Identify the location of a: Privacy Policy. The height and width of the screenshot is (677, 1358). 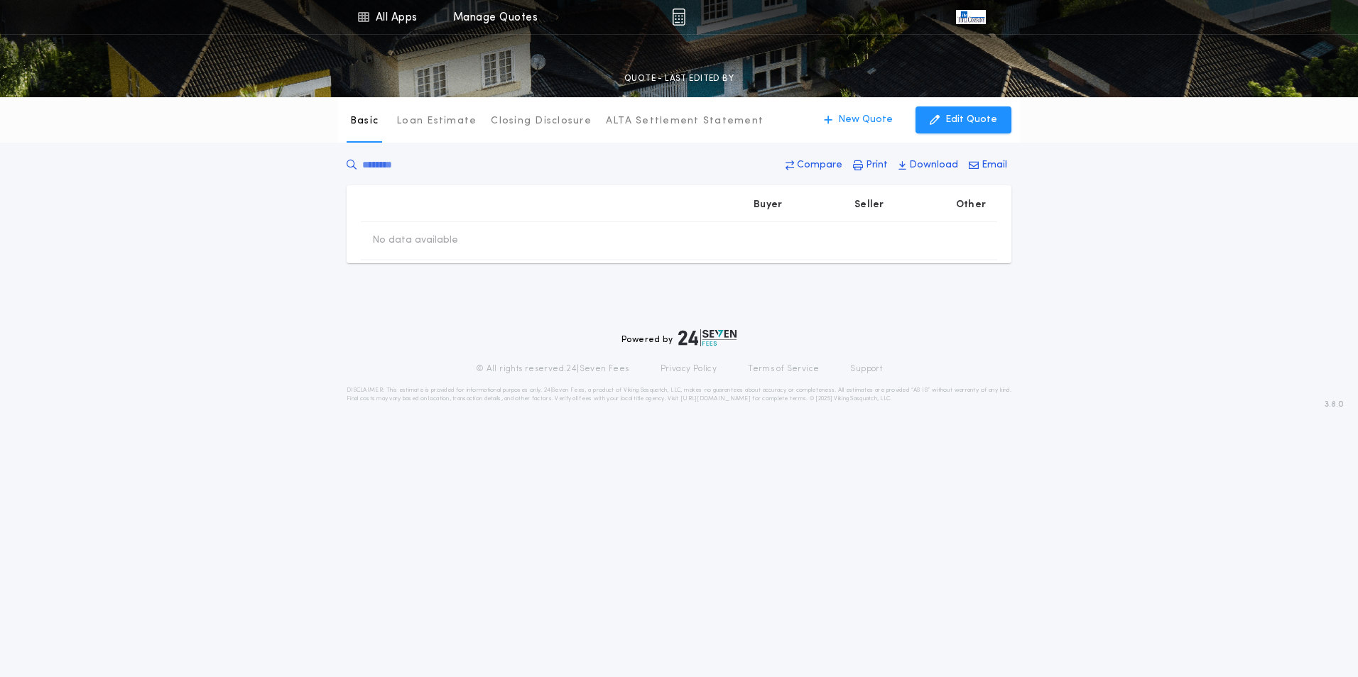
(689, 369).